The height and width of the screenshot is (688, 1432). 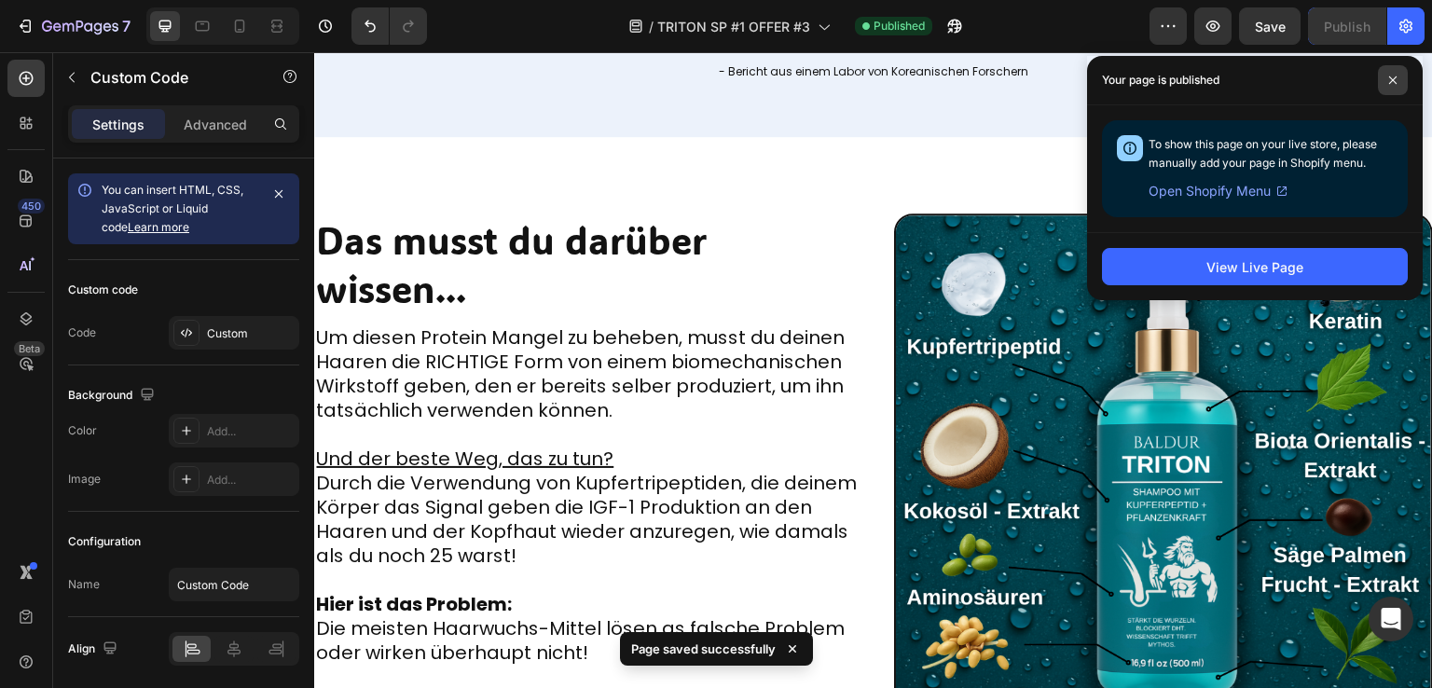 What do you see at coordinates (899, 26) in the screenshot?
I see `span: Published` at bounding box center [899, 26].